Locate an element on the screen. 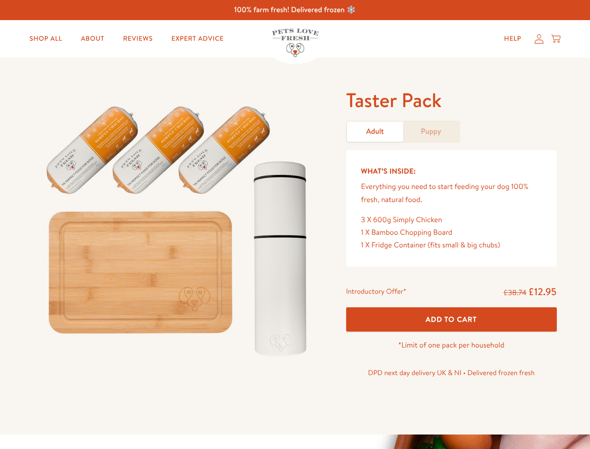 This screenshot has width=590, height=449. div: 1 X Fridge Container (fits small & big chubs) is located at coordinates (452, 245).